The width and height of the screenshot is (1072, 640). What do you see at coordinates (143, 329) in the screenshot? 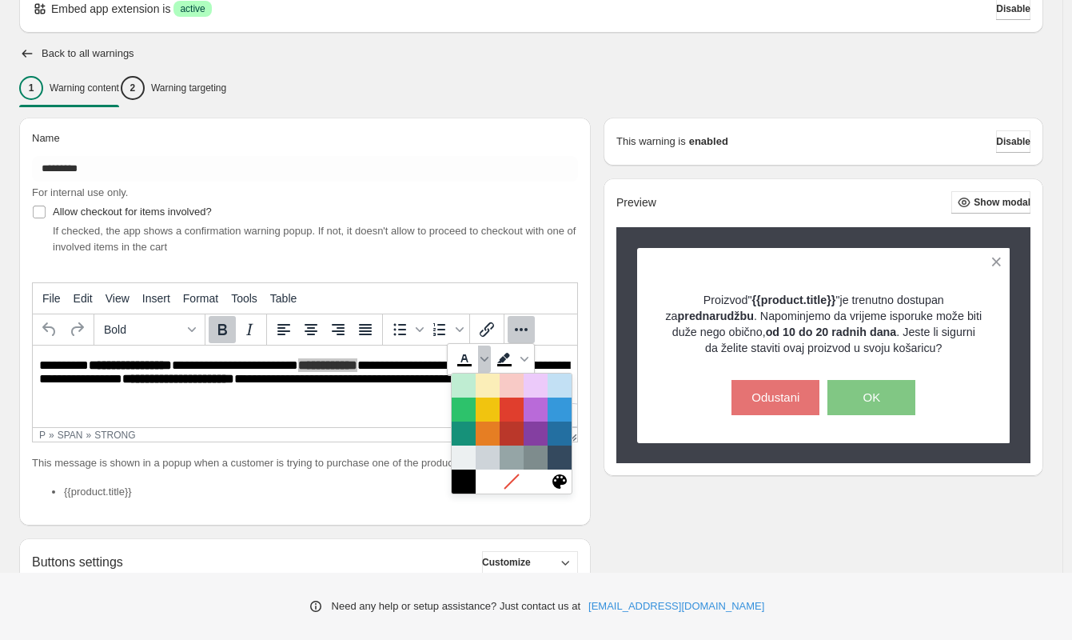
I see `span: Bold` at bounding box center [143, 329].